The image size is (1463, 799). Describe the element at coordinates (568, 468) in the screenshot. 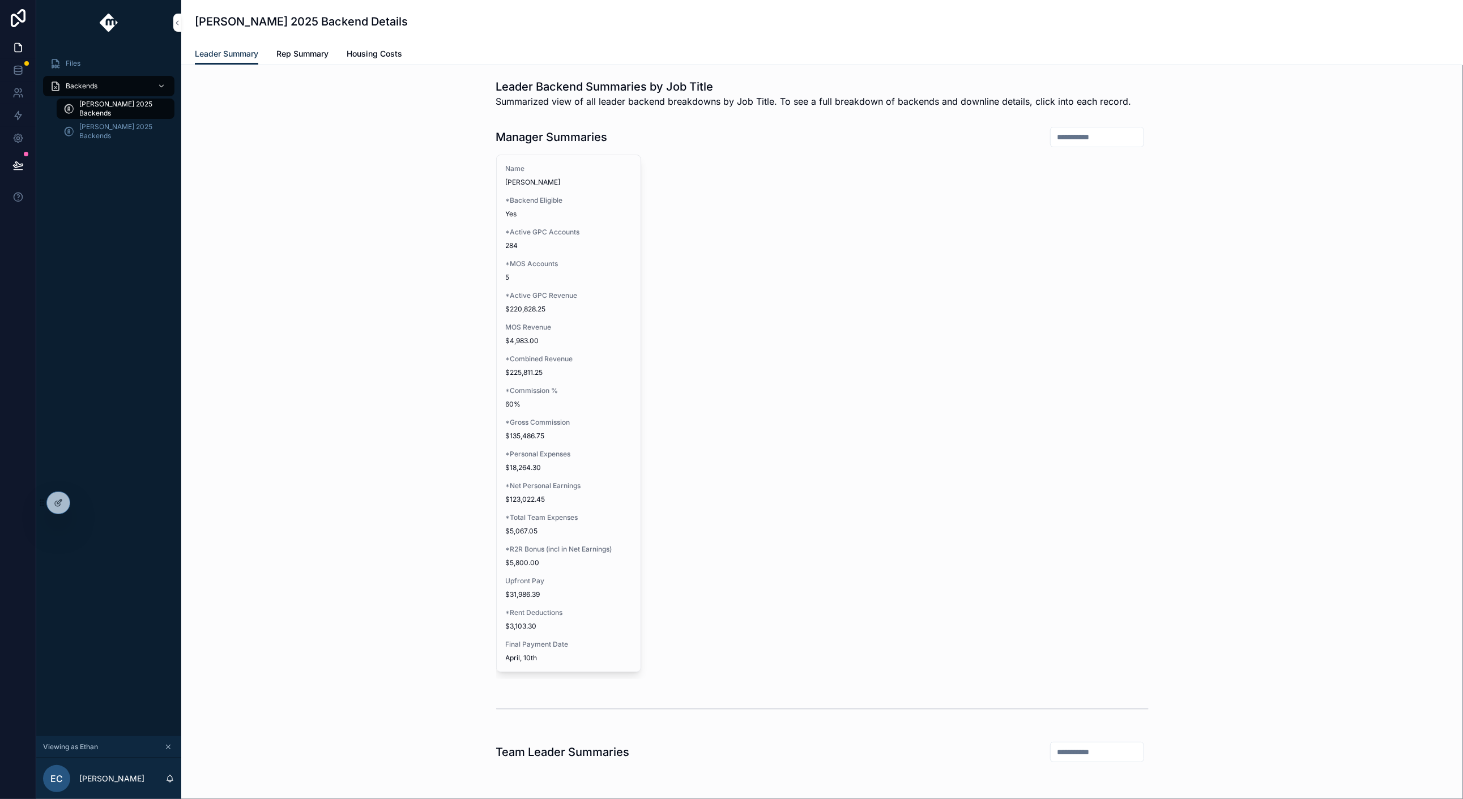

I see `span: $18,264.30` at that location.